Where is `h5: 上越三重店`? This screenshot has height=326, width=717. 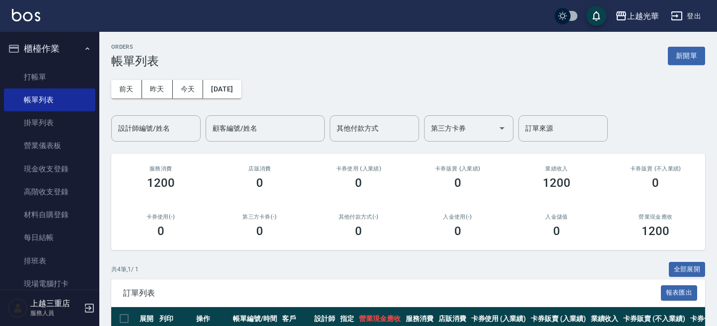 h5: 上越三重店 is located at coordinates (56, 303).